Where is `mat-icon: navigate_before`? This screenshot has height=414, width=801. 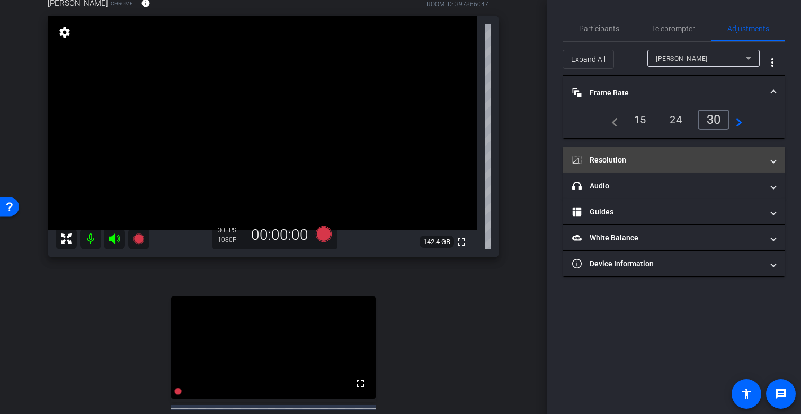 mat-icon: navigate_before is located at coordinates (612, 120).